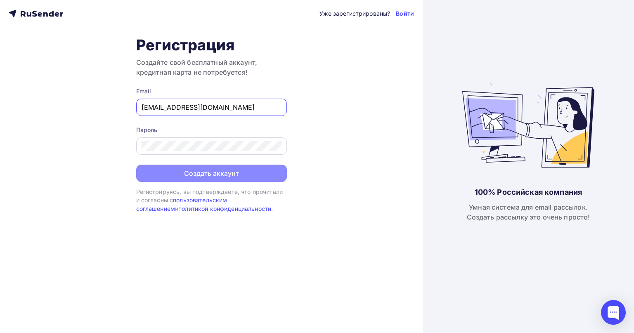 The width and height of the screenshot is (634, 333). Describe the element at coordinates (225, 208) in the screenshot. I see `a: политикой конфиденциальности` at that location.